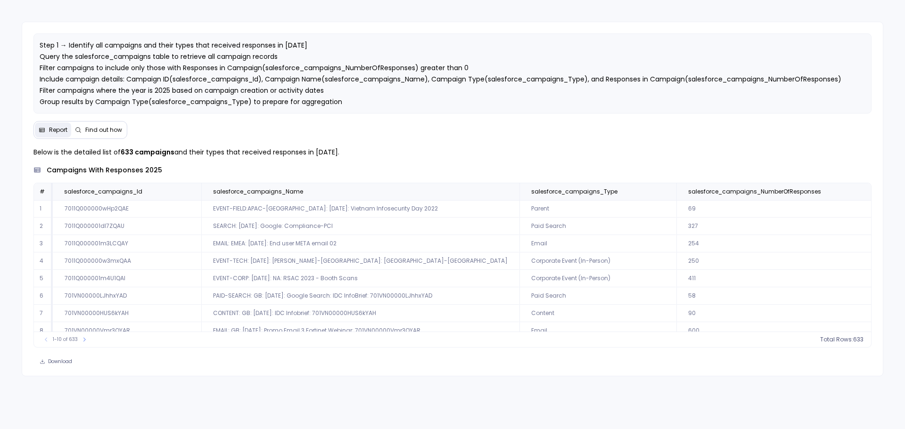 The width and height of the screenshot is (905, 429). I want to click on td: 7011Q000000w3mxQAA, so click(127, 261).